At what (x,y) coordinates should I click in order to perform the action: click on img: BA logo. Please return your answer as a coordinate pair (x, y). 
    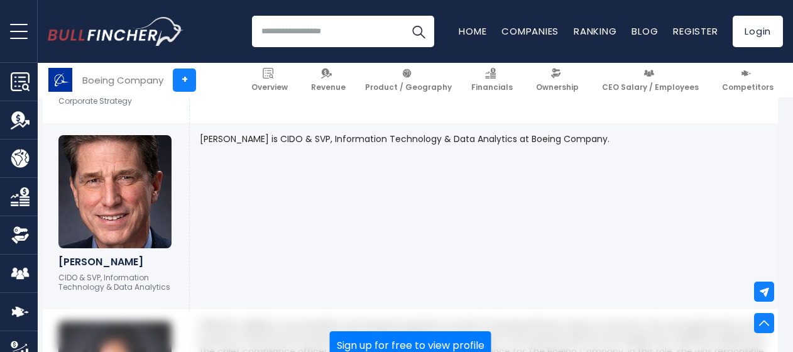
    Looking at the image, I should click on (60, 80).